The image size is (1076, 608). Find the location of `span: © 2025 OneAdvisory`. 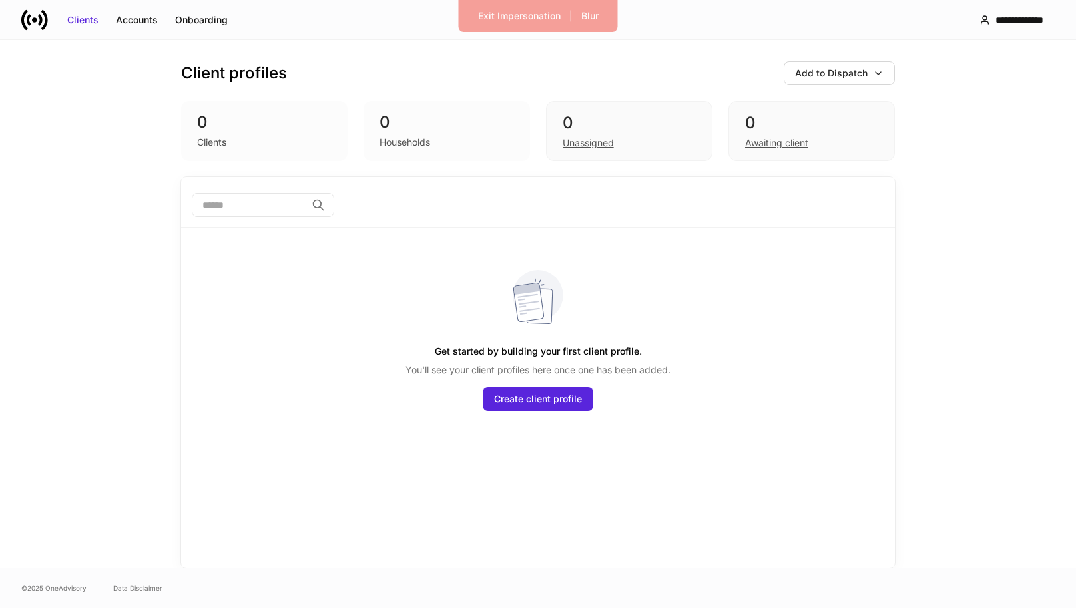

span: © 2025 OneAdvisory is located at coordinates (54, 588).